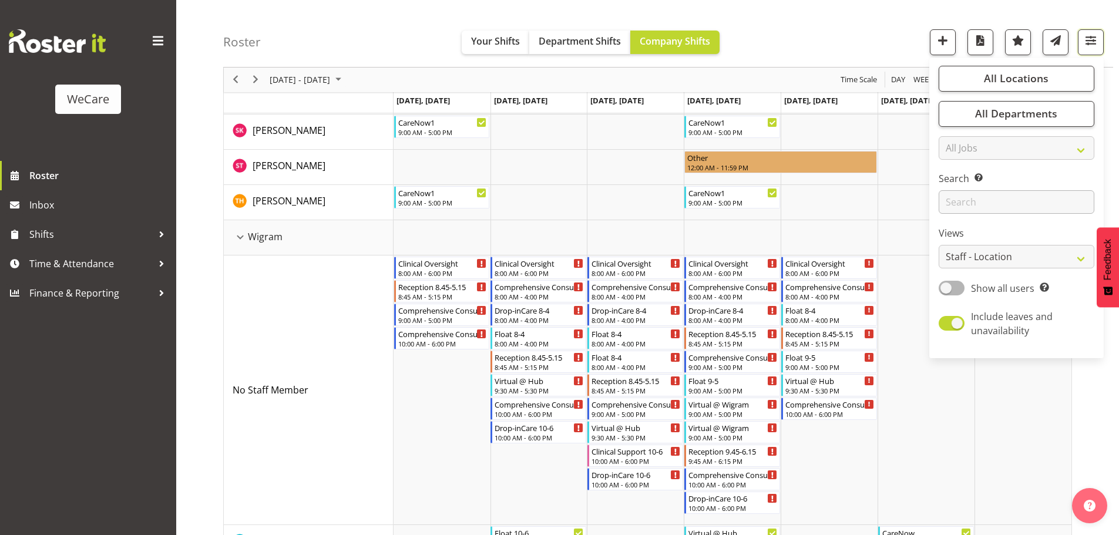 The image size is (1119, 535). What do you see at coordinates (635, 310) in the screenshot?
I see `div: Drop-inCare 8-4` at bounding box center [635, 310].